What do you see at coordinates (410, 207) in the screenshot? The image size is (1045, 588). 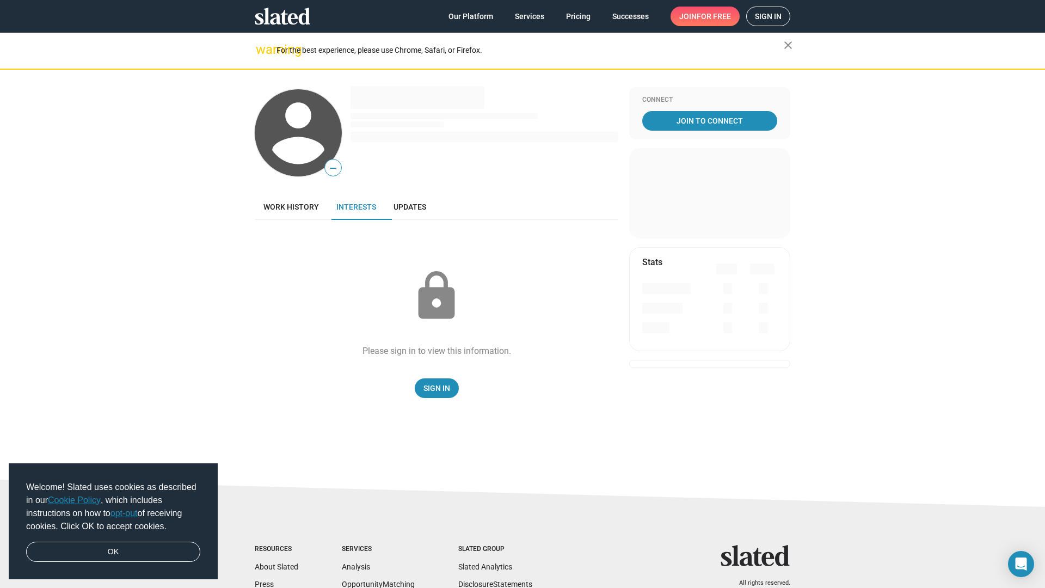 I see `span: Updates` at bounding box center [410, 207].